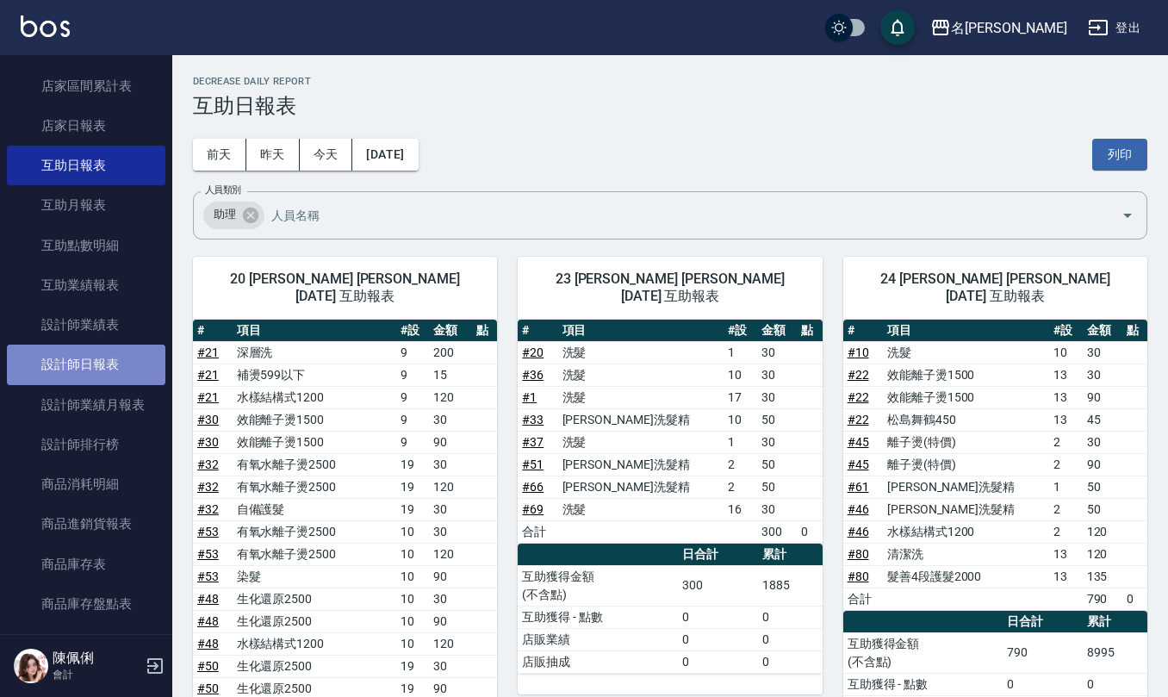  Describe the element at coordinates (315, 420) in the screenshot. I see `td: 效能離子燙1500` at that location.